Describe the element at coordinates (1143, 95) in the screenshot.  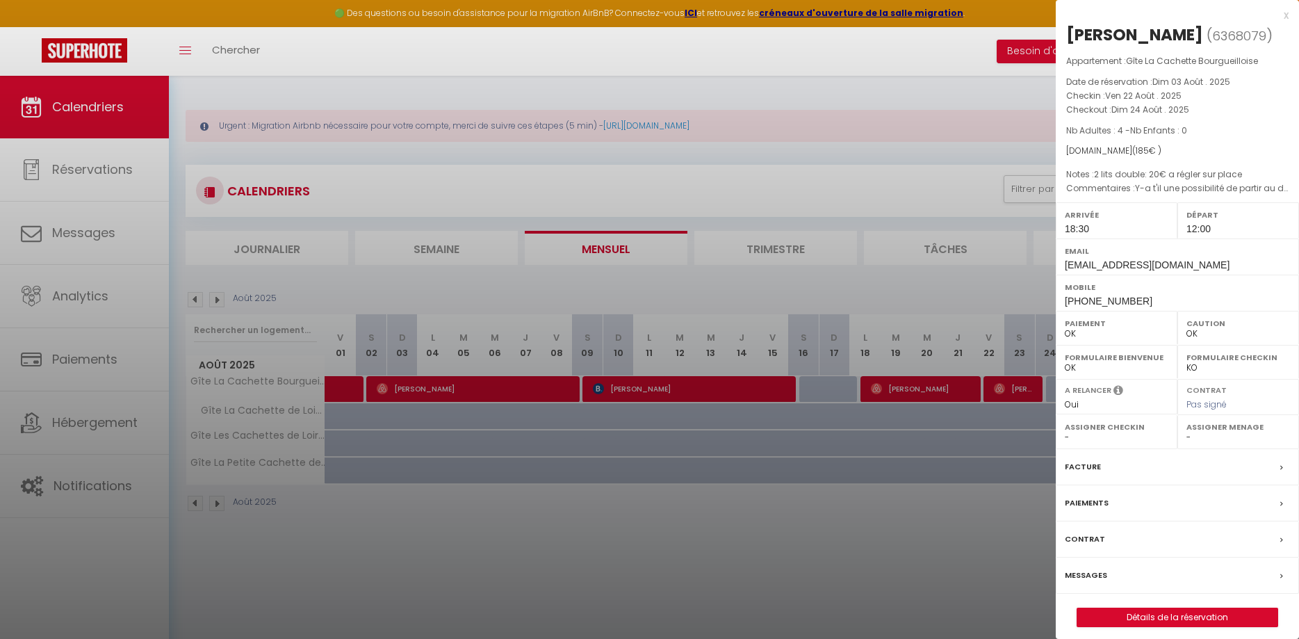
I see `span: Ven 22 Août . 2025` at that location.